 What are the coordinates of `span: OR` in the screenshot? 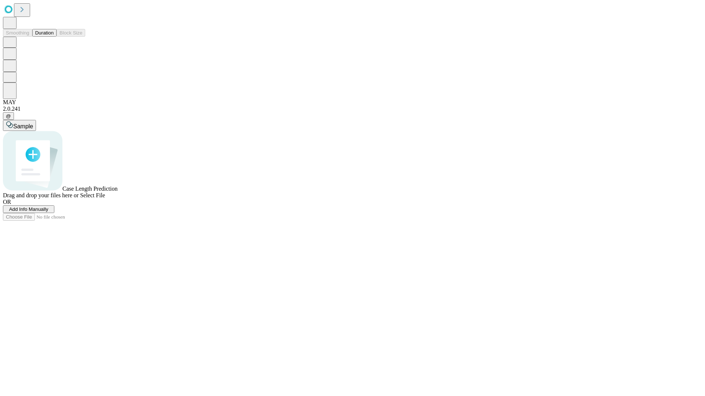 It's located at (7, 202).